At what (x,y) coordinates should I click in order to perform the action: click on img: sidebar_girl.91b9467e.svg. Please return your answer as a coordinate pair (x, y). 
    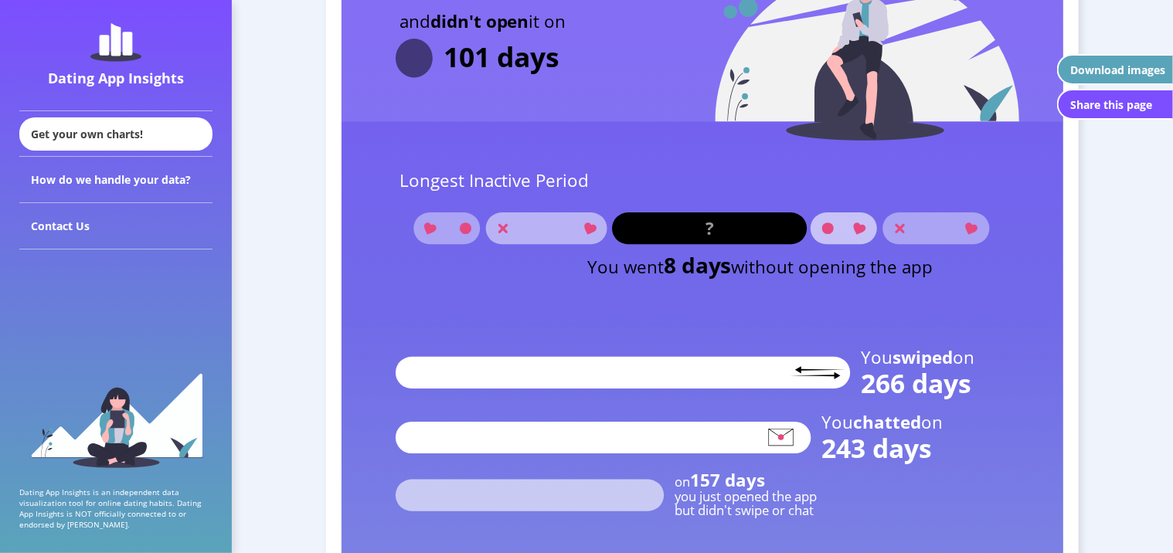
    Looking at the image, I should click on (116, 420).